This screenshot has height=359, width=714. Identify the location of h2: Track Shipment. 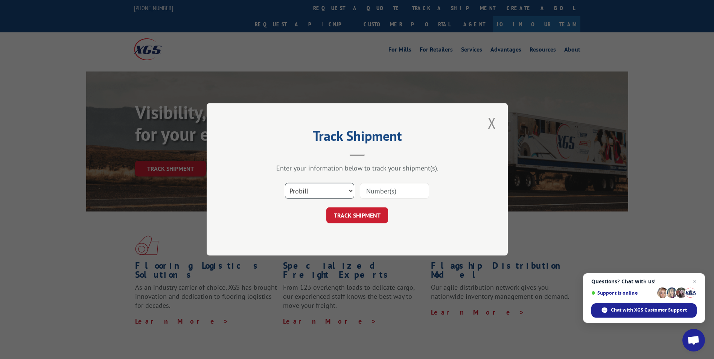
(357, 138).